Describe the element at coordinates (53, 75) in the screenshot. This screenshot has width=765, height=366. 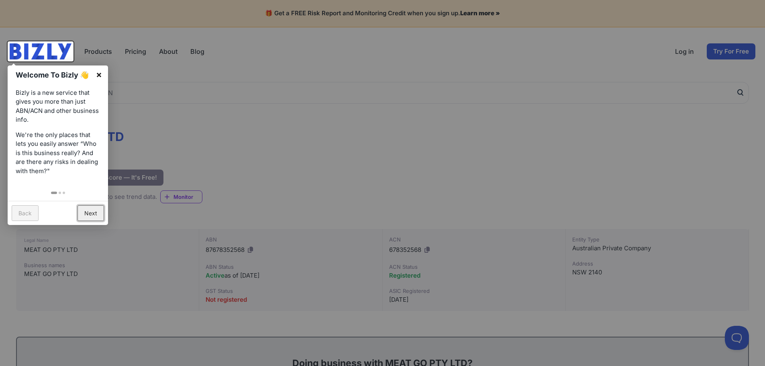
I see `h1: Welcome To Bizly 👋` at that location.